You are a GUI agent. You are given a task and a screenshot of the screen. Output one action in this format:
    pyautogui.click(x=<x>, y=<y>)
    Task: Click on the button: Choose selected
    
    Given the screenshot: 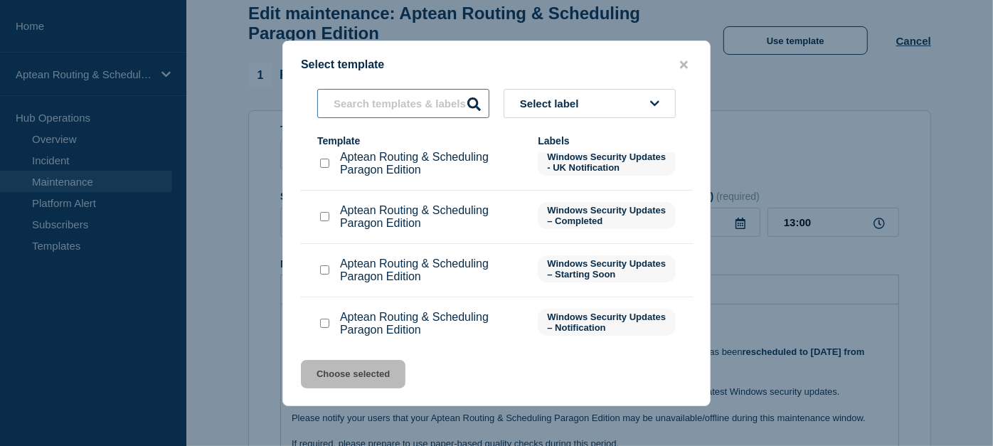 What is the action you would take?
    pyautogui.click(x=353, y=374)
    